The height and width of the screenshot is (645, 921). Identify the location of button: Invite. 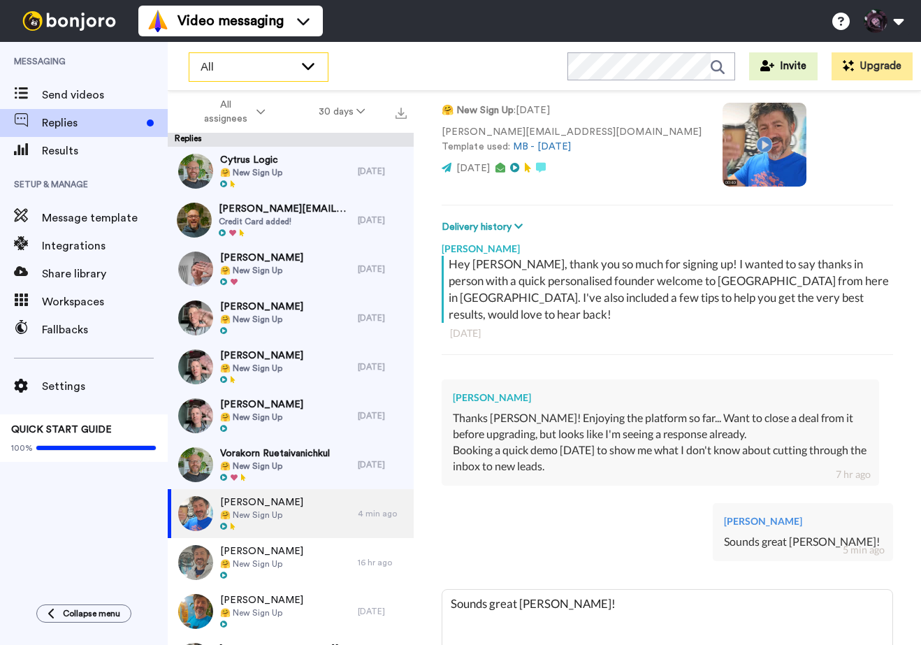
(783, 66).